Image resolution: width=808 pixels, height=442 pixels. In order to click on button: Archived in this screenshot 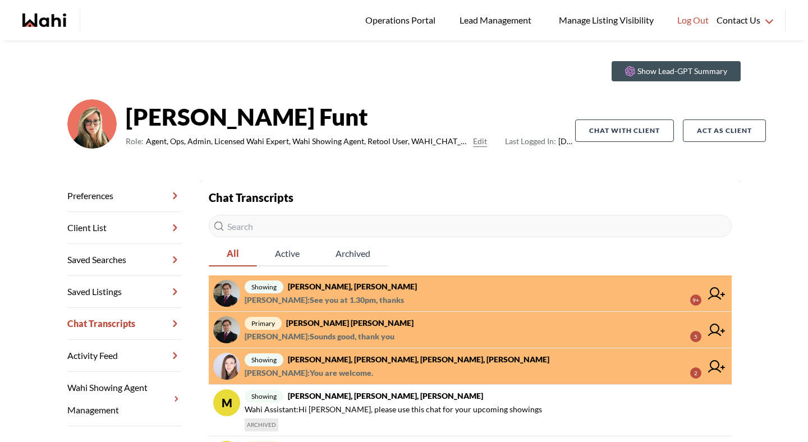, I will do `click(353, 254)`.